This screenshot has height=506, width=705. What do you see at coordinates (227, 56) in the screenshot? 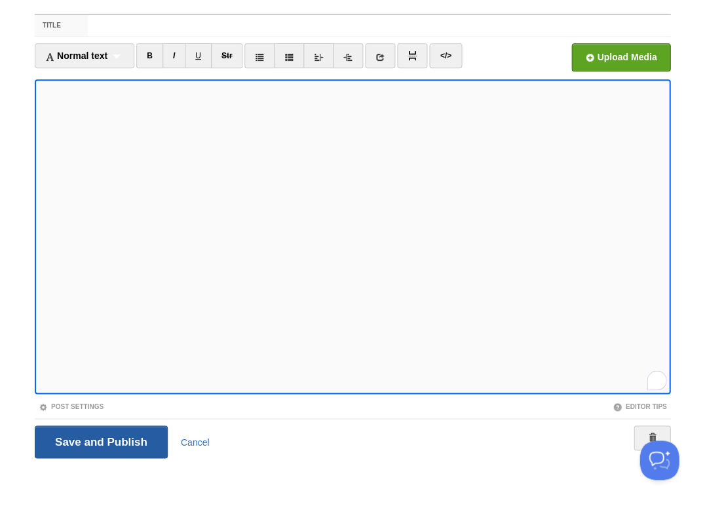
I see `a: Str` at bounding box center [227, 56].